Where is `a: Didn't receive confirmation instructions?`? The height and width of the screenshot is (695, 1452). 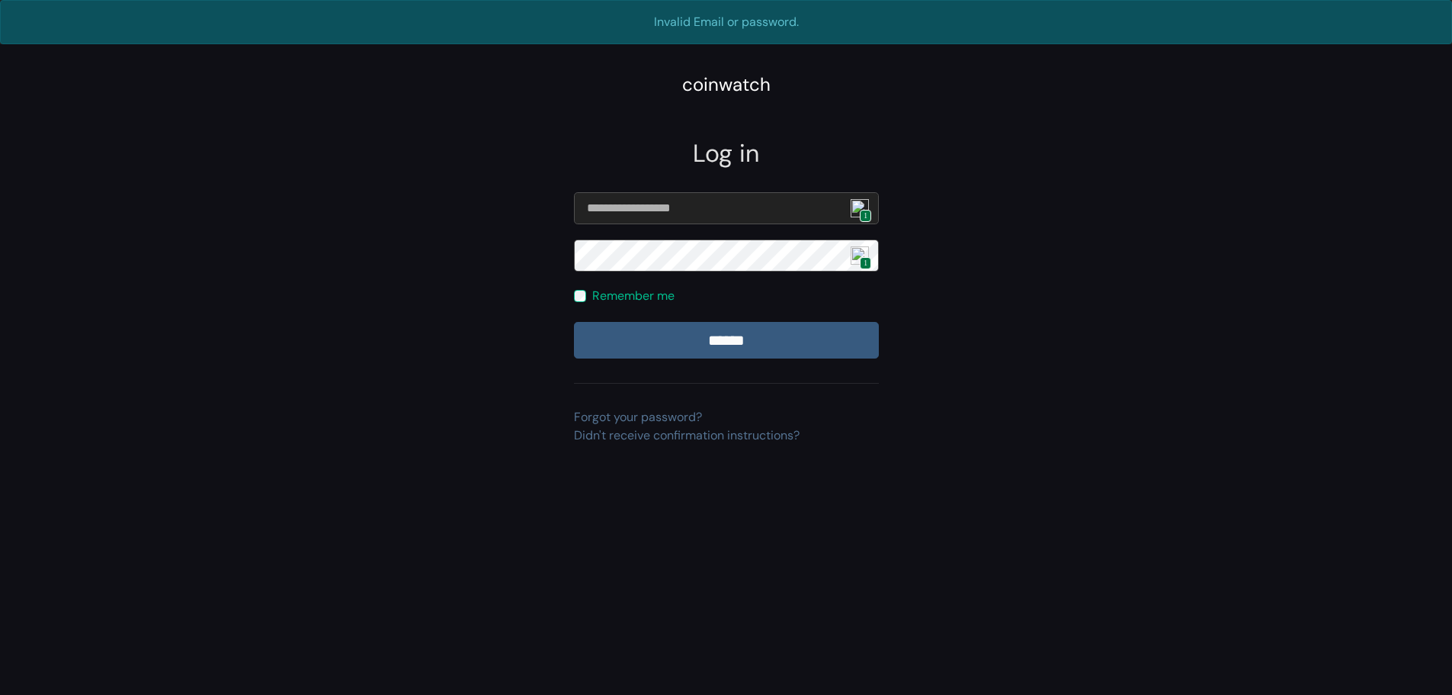
a: Didn't receive confirmation instructions? is located at coordinates (687, 435).